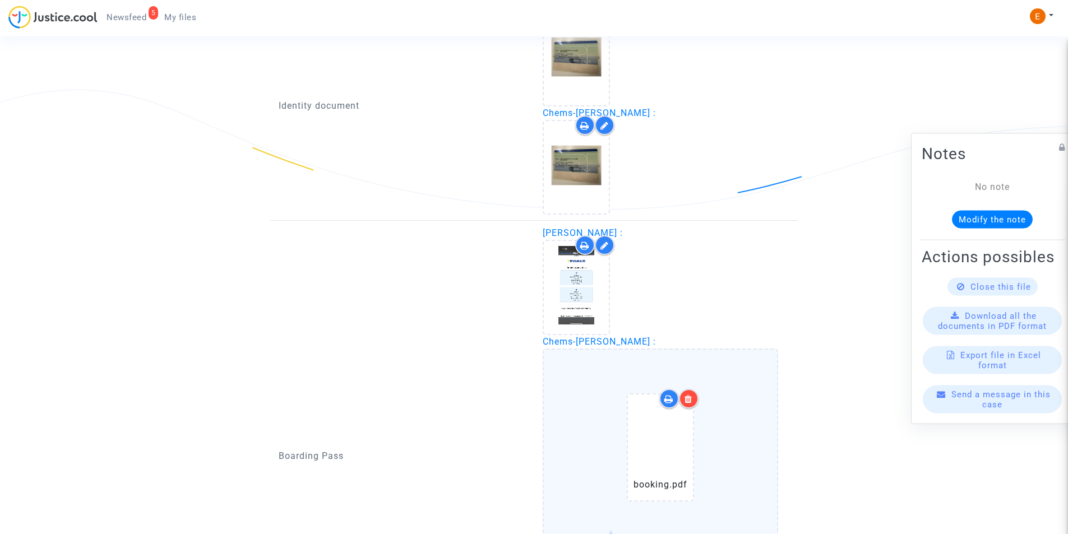 The height and width of the screenshot is (534, 1068). Describe the element at coordinates (1001, 360) in the screenshot. I see `span: Export file in Excel format` at that location.